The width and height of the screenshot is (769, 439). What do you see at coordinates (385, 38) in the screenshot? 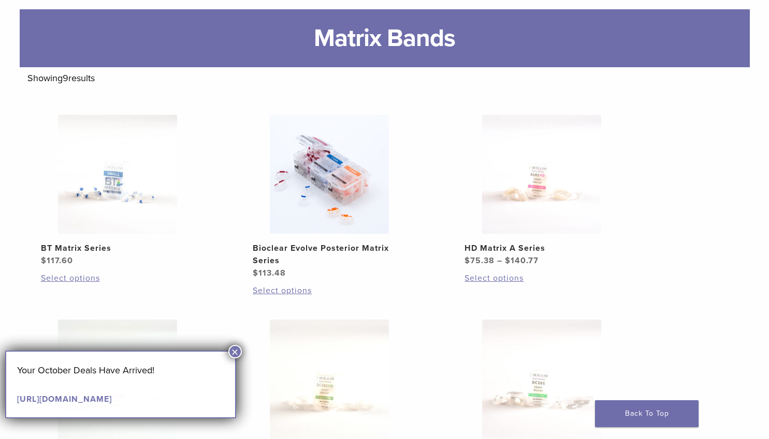
I see `h1: Matrix Bands` at bounding box center [385, 38].